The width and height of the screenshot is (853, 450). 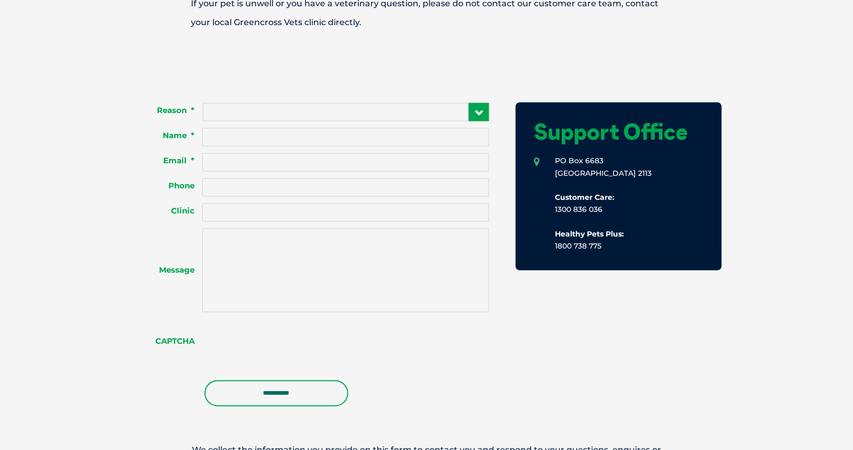 What do you see at coordinates (618, 132) in the screenshot?
I see `h1: Support Office` at bounding box center [618, 132].